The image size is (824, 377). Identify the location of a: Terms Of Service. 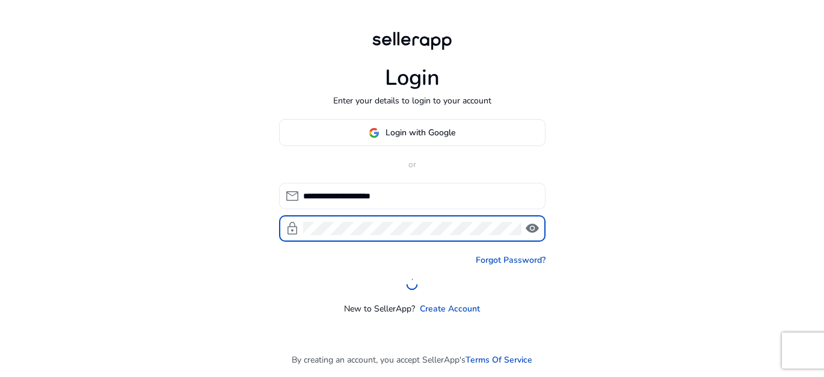
(499, 360).